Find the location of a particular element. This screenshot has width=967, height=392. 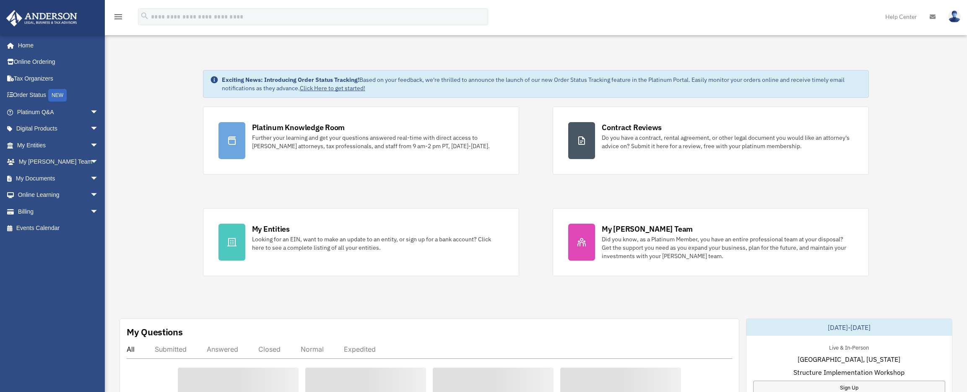

div: NEW is located at coordinates (57, 95).